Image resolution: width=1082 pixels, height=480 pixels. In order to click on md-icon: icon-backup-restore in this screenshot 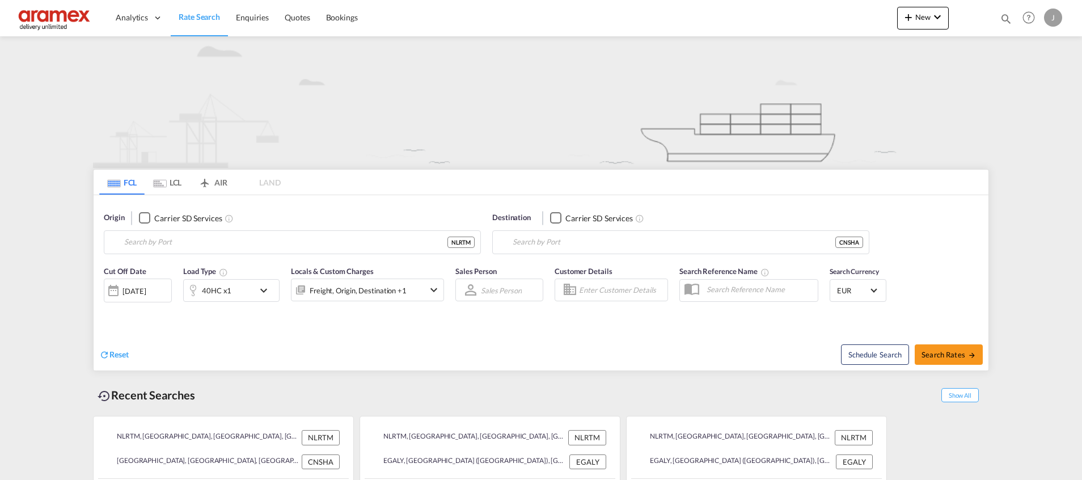, I will do `click(104, 396)`.